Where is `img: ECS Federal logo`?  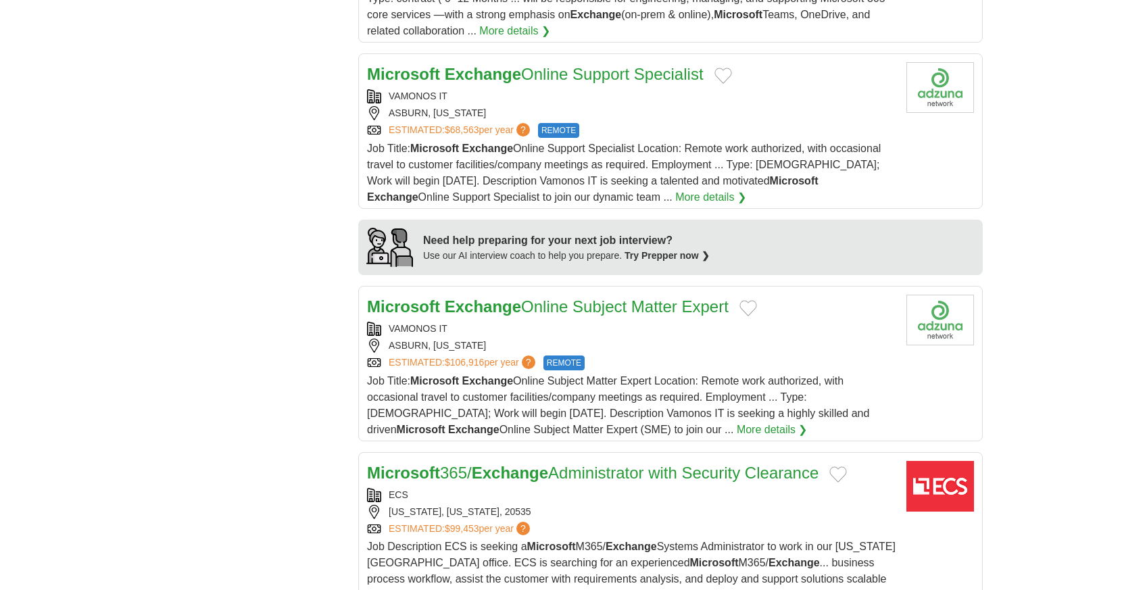 img: ECS Federal logo is located at coordinates (940, 486).